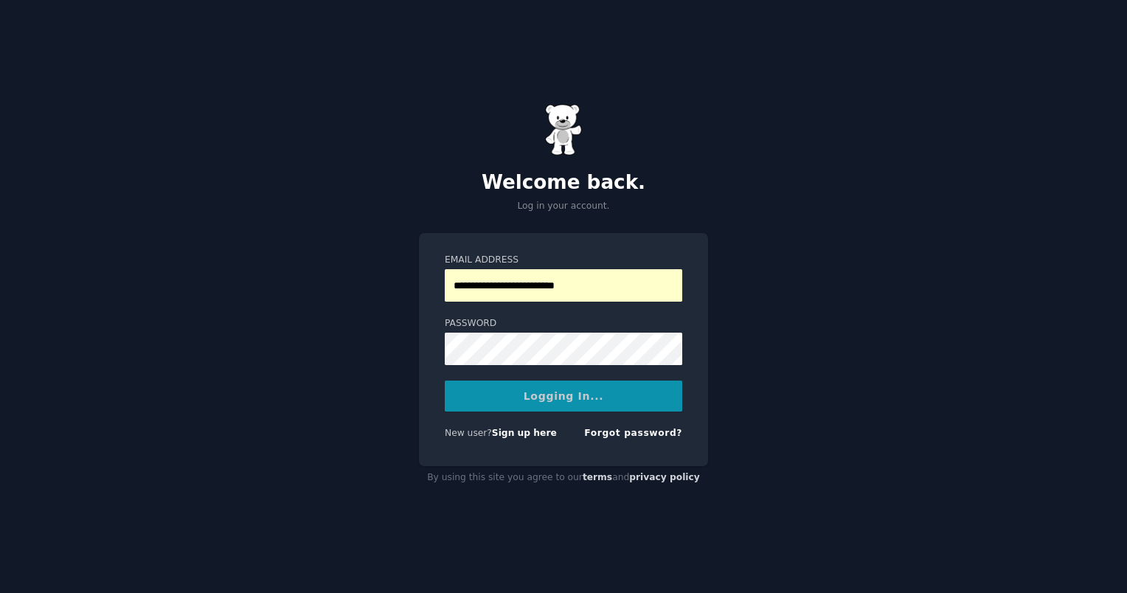 Image resolution: width=1127 pixels, height=593 pixels. I want to click on label: Password, so click(563, 324).